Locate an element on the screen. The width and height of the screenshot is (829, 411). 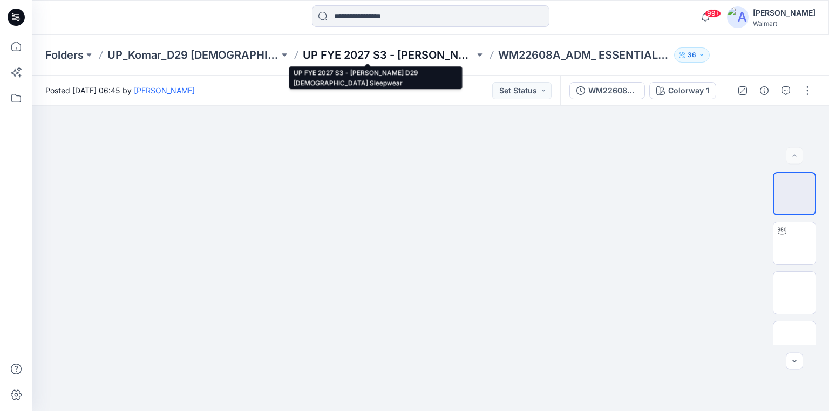
p: Folders is located at coordinates (64, 55).